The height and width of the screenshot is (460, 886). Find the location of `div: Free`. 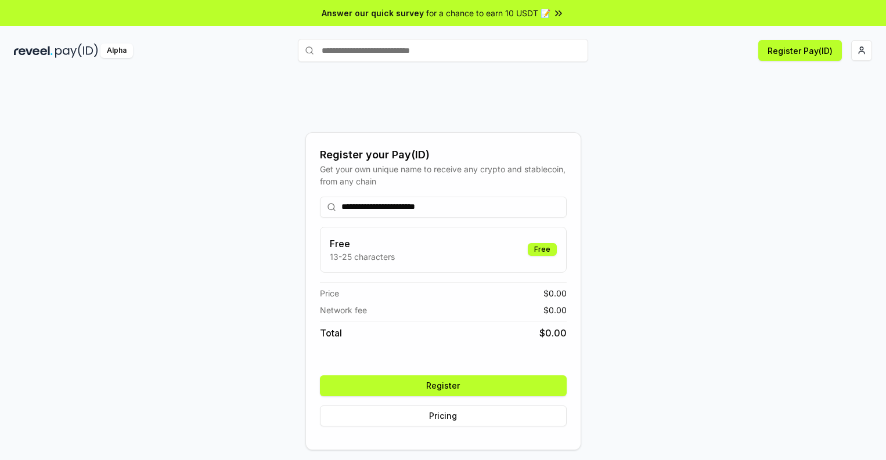

div: Free is located at coordinates (542, 250).